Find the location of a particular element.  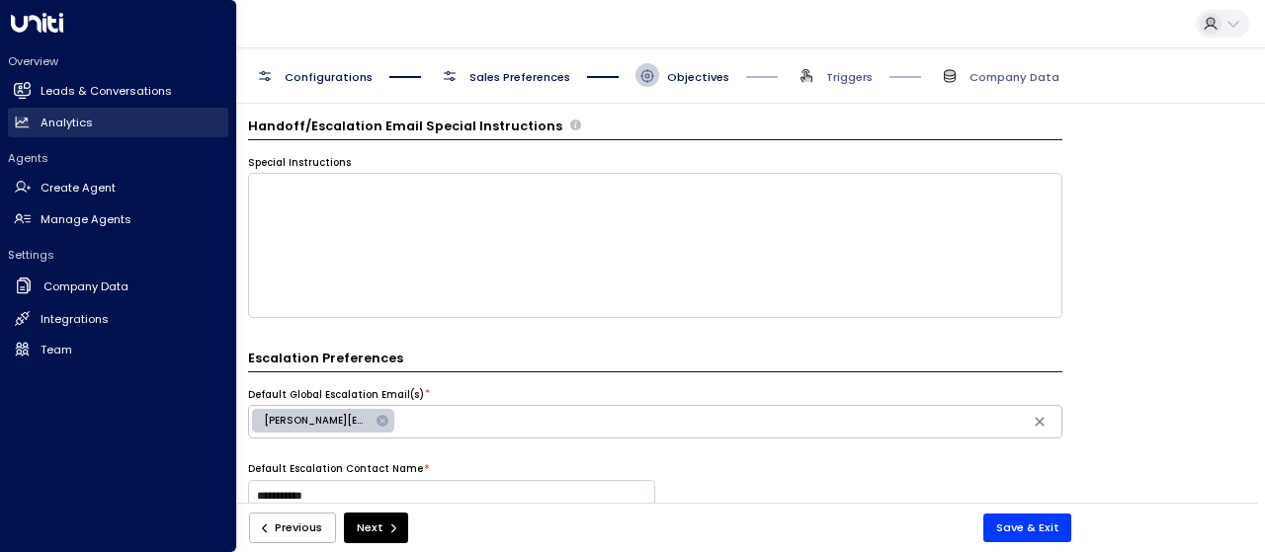

h3: Handoff/Escalation Email Special Instructions is located at coordinates (405, 126).